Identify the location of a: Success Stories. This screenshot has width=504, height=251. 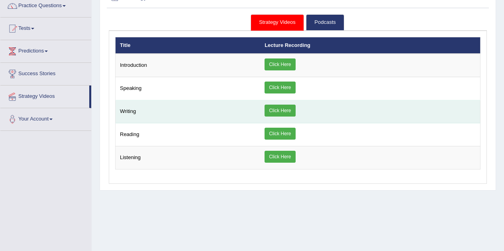
(46, 73).